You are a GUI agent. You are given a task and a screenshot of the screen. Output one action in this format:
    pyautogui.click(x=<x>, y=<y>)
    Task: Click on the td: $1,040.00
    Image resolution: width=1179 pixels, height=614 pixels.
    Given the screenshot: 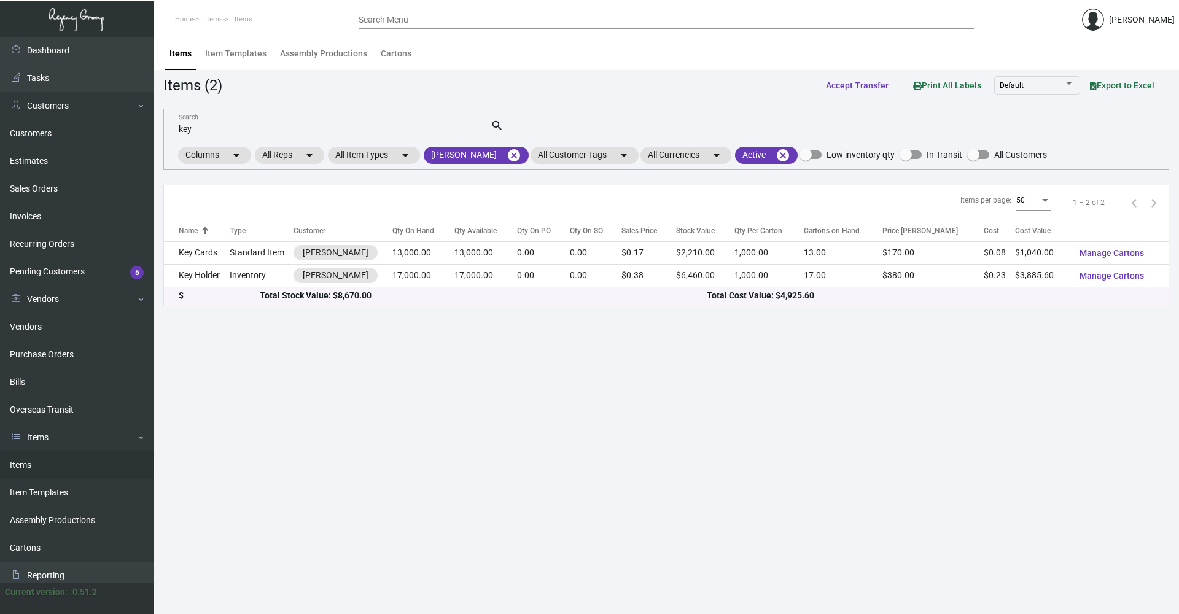 What is the action you would take?
    pyautogui.click(x=1042, y=252)
    